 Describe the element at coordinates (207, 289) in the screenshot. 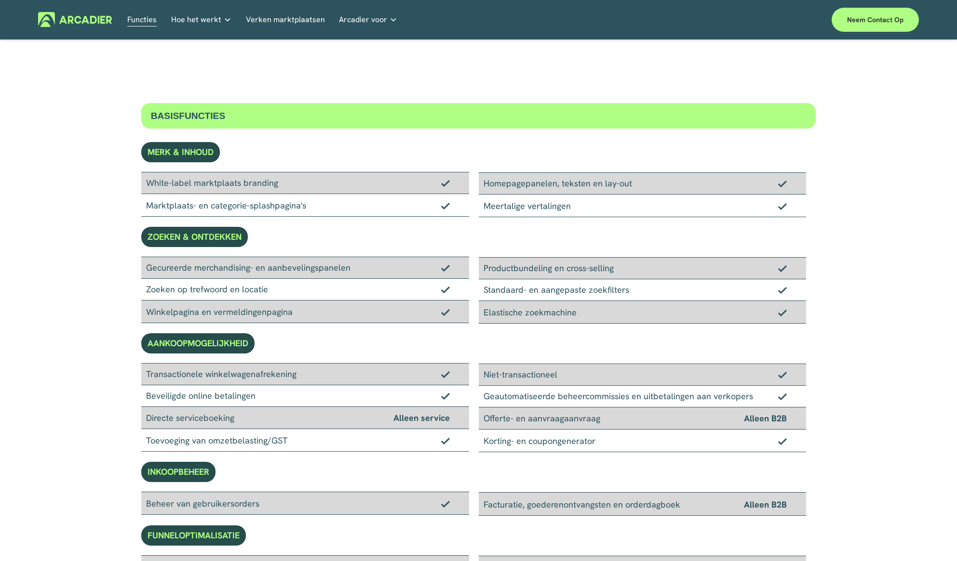

I see `font: Zoeken op trefwoord en locatie` at that location.